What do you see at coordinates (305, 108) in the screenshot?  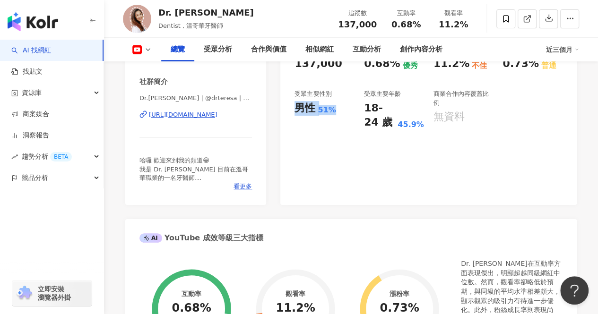 I see `div: 男性` at bounding box center [305, 108].